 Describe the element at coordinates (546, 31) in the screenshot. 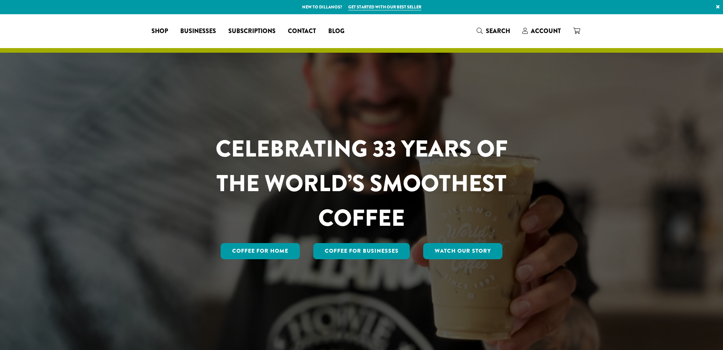

I see `span: Account` at that location.